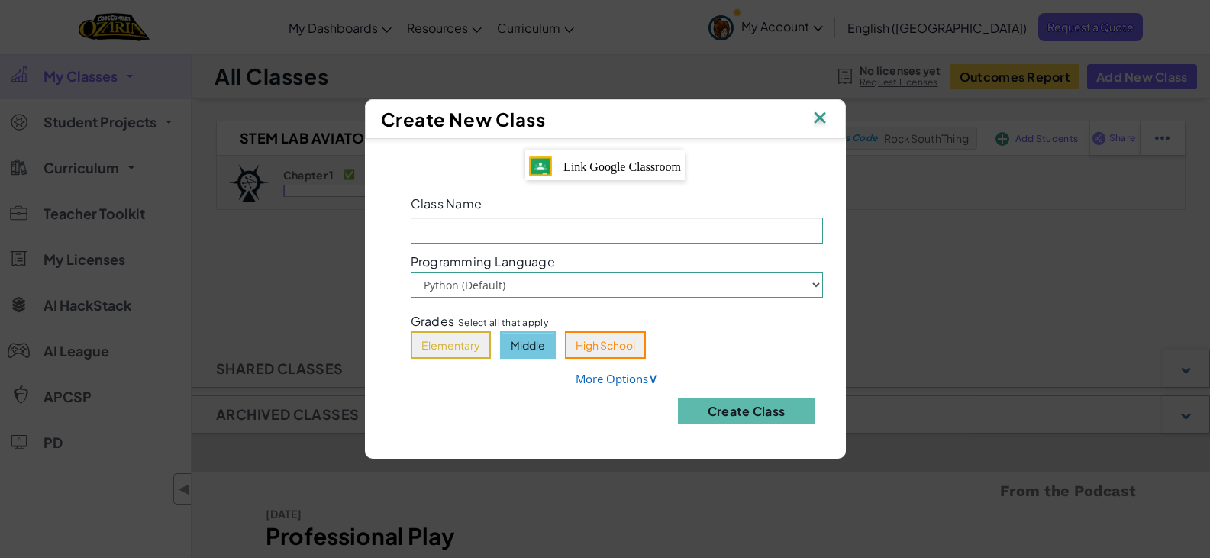 The image size is (1210, 558). Describe the element at coordinates (446, 203) in the screenshot. I see `span: Class Name` at that location.